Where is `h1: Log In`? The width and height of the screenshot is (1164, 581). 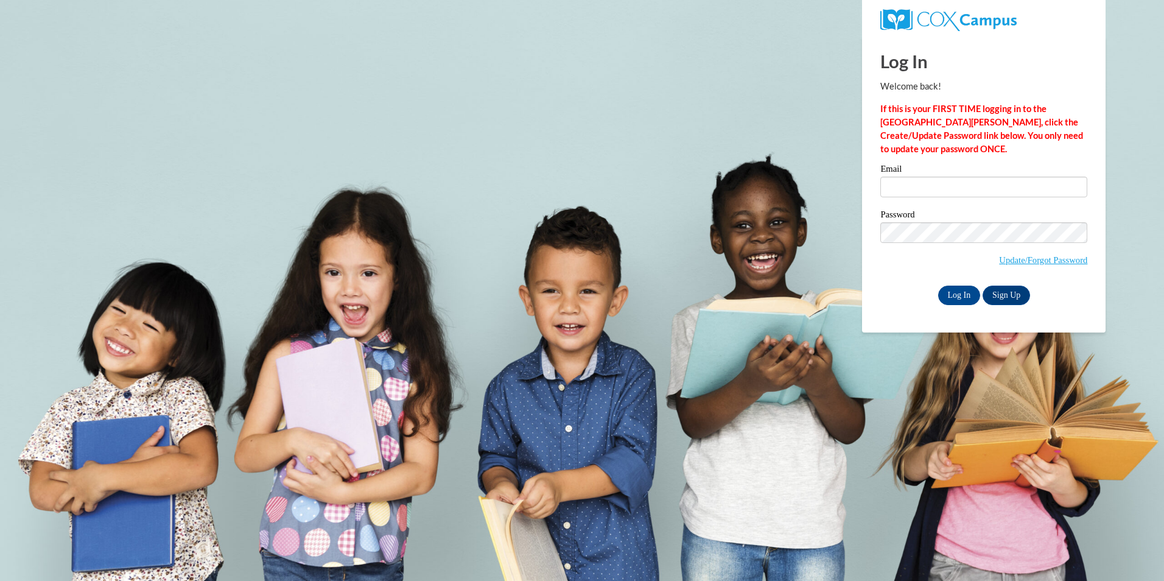 h1: Log In is located at coordinates (984, 61).